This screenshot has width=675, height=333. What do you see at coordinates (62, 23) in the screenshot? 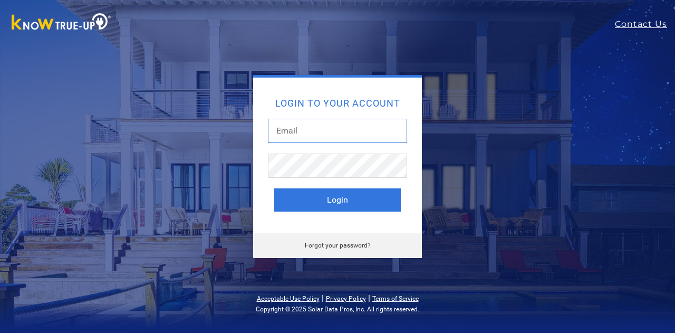
I see `img: Know True-Up` at bounding box center [62, 23].